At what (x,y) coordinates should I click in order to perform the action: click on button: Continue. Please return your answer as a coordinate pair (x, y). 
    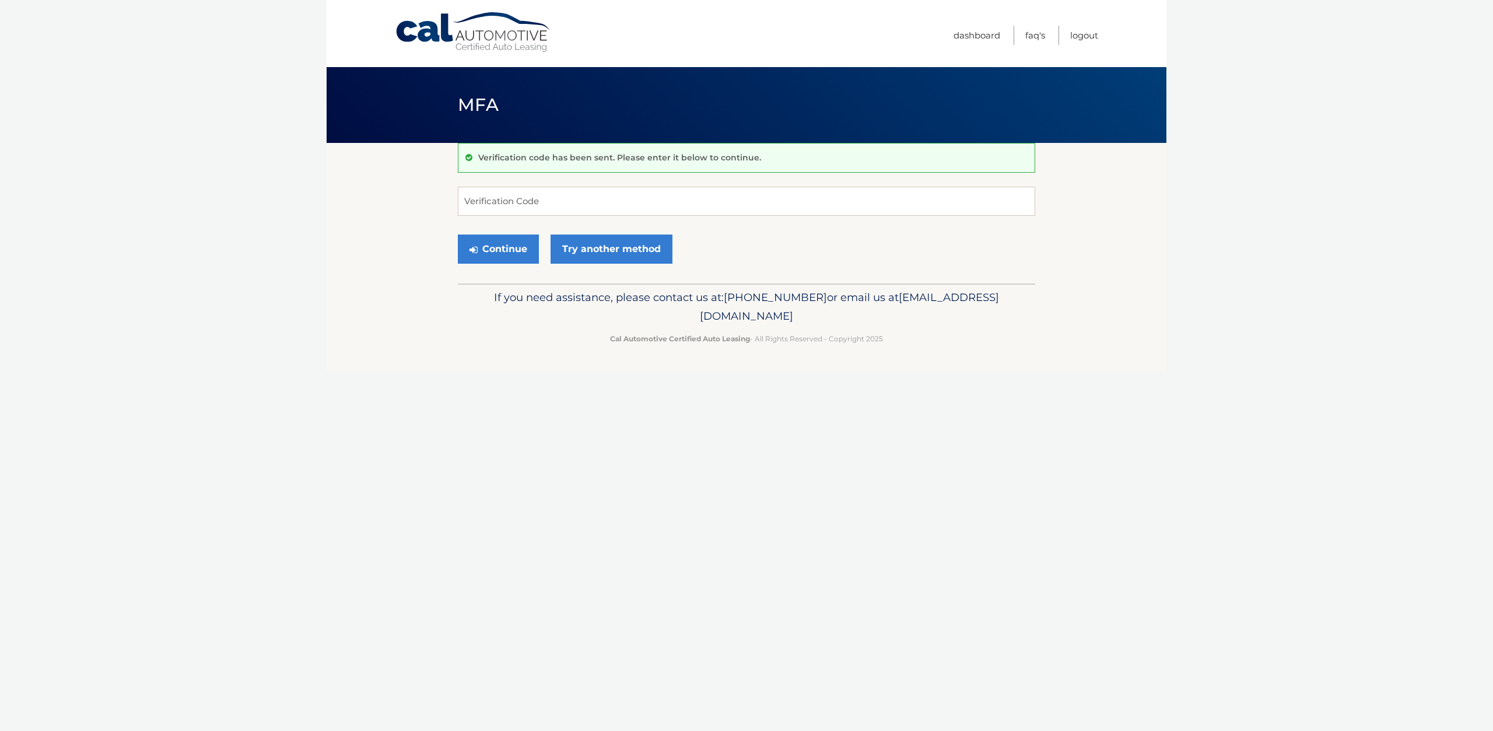
    Looking at the image, I should click on (498, 249).